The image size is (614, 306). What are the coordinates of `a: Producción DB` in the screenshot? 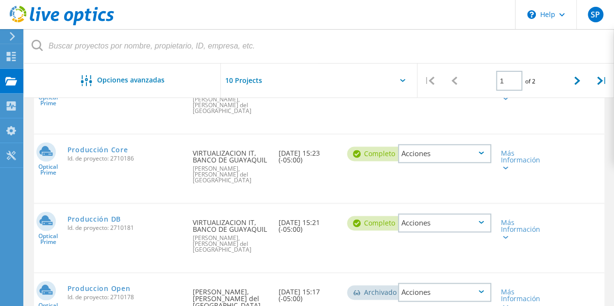 It's located at (94, 219).